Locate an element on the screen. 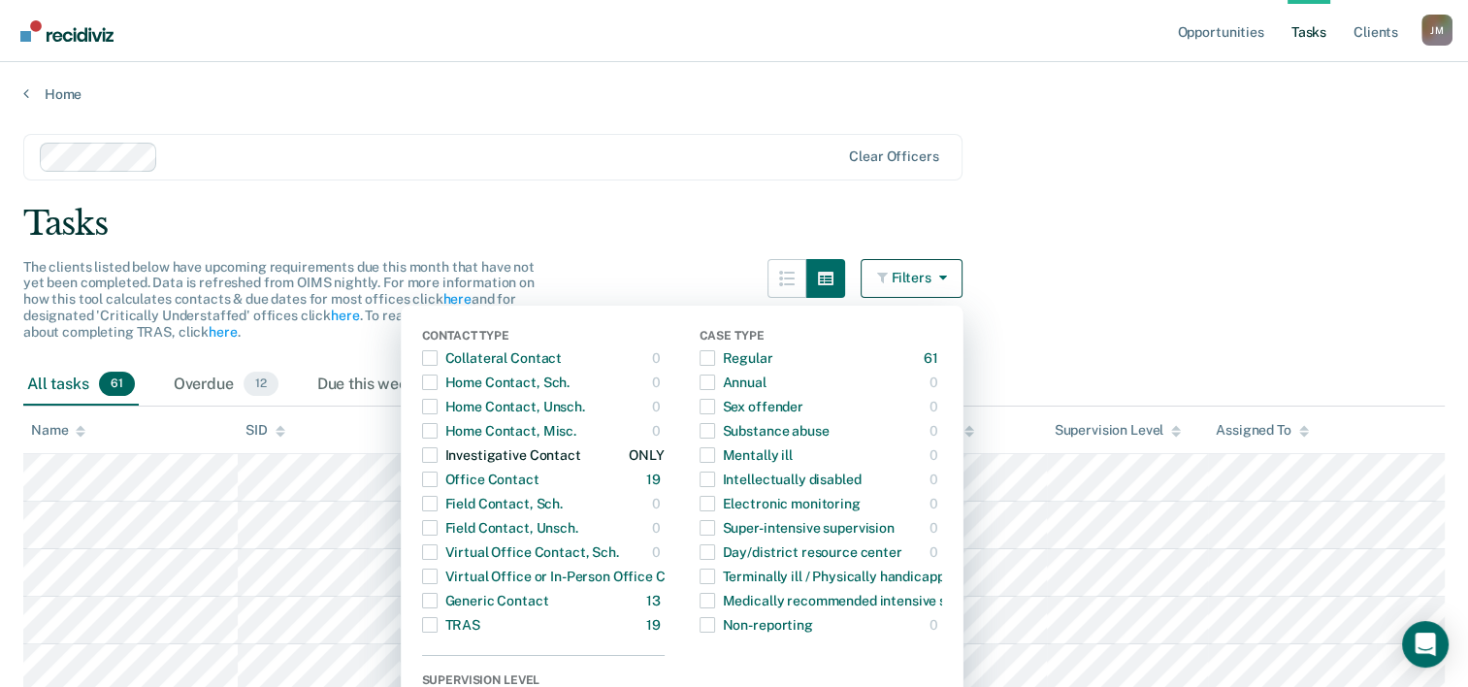  div: Virtual Office Contact, Sch. is located at coordinates (520, 552).